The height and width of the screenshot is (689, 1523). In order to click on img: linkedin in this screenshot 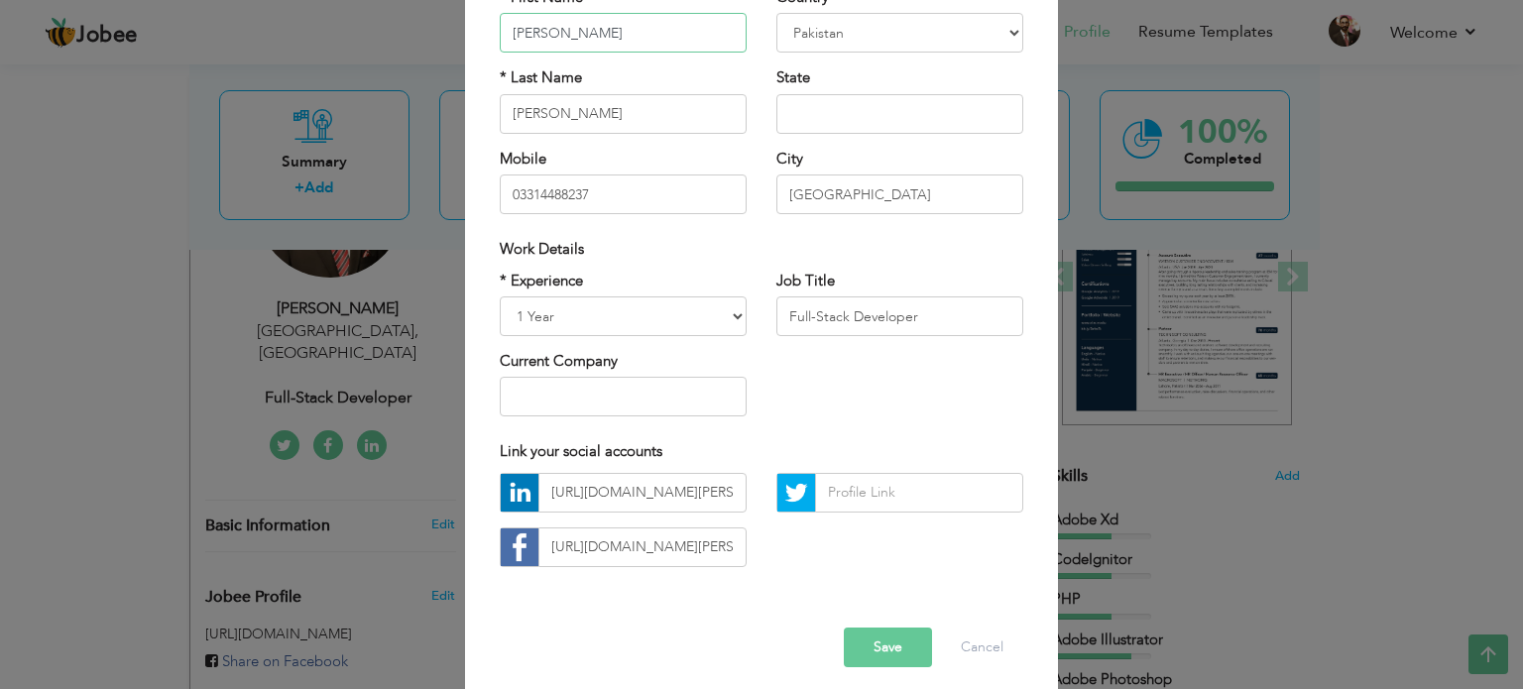, I will do `click(520, 493)`.